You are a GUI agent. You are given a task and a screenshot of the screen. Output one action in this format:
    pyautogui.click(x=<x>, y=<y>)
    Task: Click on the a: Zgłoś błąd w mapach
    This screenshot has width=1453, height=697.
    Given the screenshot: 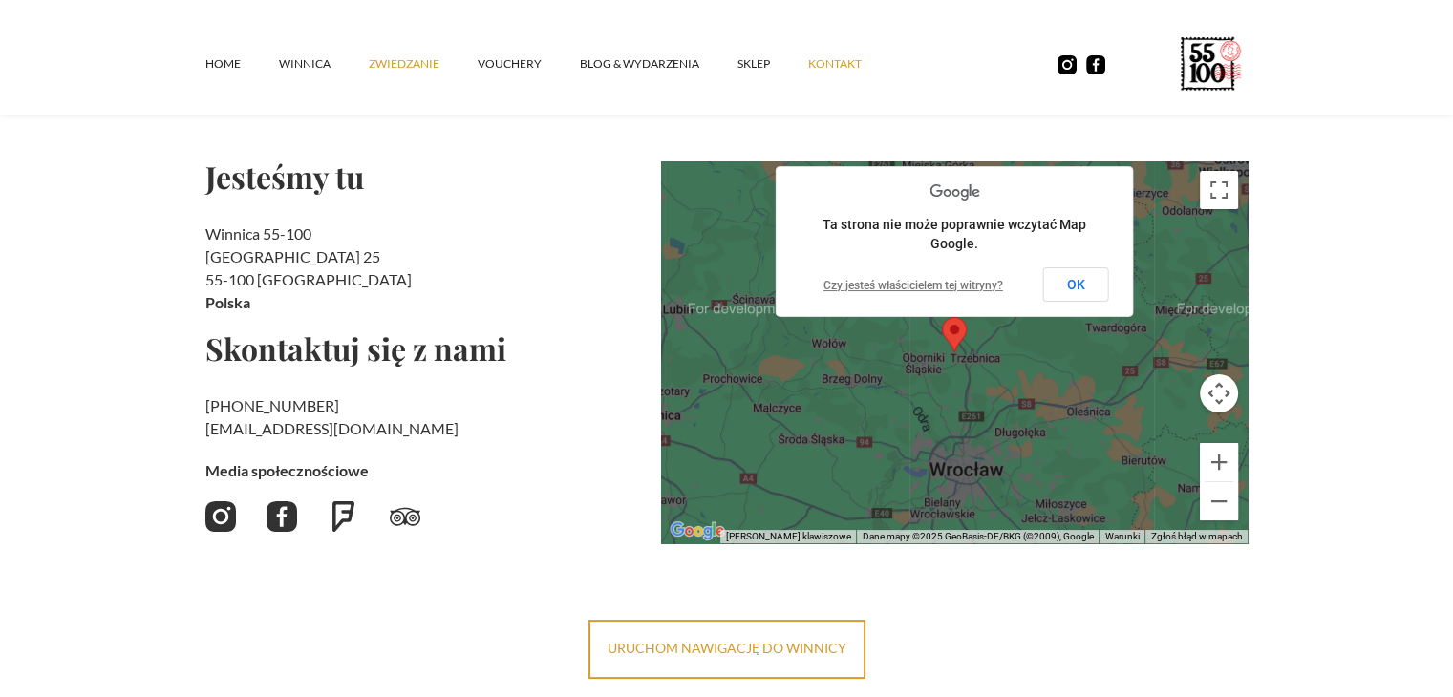 What is the action you would take?
    pyautogui.click(x=1196, y=536)
    